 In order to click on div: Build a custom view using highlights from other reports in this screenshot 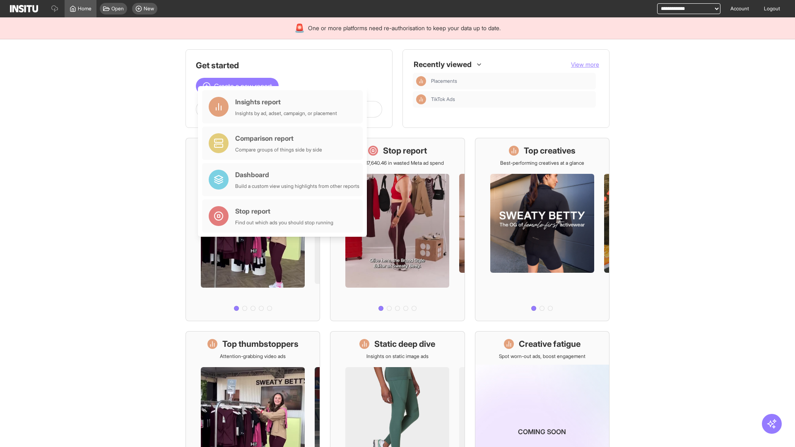, I will do `click(297, 186)`.